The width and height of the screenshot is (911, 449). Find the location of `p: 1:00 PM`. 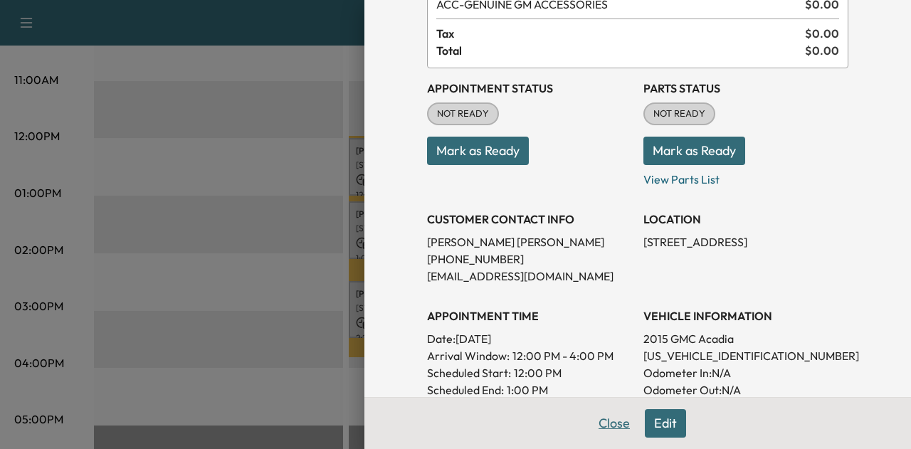

p: 1:00 PM is located at coordinates (528, 390).